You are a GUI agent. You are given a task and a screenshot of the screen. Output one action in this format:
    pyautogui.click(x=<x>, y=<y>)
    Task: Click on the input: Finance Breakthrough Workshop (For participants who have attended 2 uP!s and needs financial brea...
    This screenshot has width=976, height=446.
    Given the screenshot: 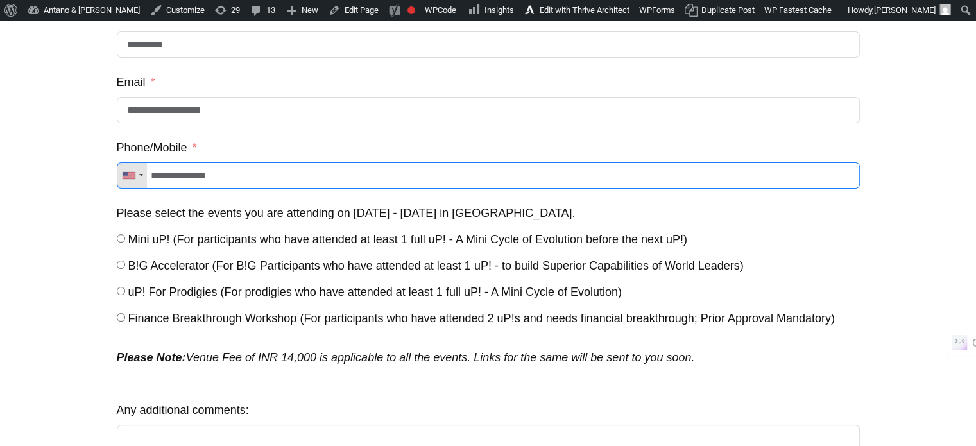 What is the action you would take?
    pyautogui.click(x=121, y=317)
    